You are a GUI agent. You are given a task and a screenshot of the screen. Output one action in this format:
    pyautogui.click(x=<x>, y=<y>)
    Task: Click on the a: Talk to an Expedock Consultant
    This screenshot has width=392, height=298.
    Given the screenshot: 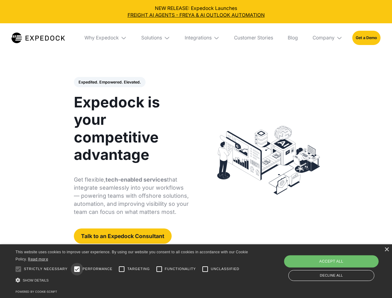 What is the action you would take?
    pyautogui.click(x=123, y=236)
    